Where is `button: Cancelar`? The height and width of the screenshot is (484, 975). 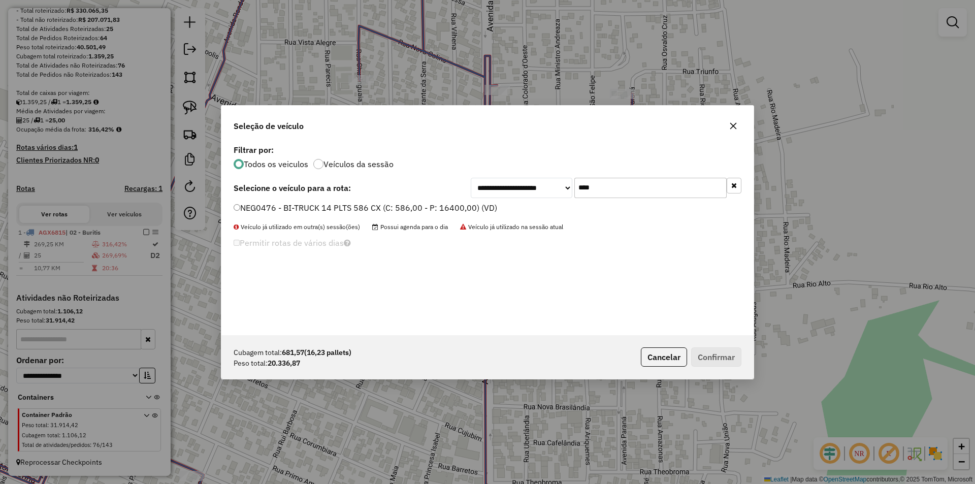
button: Cancelar is located at coordinates (663, 357).